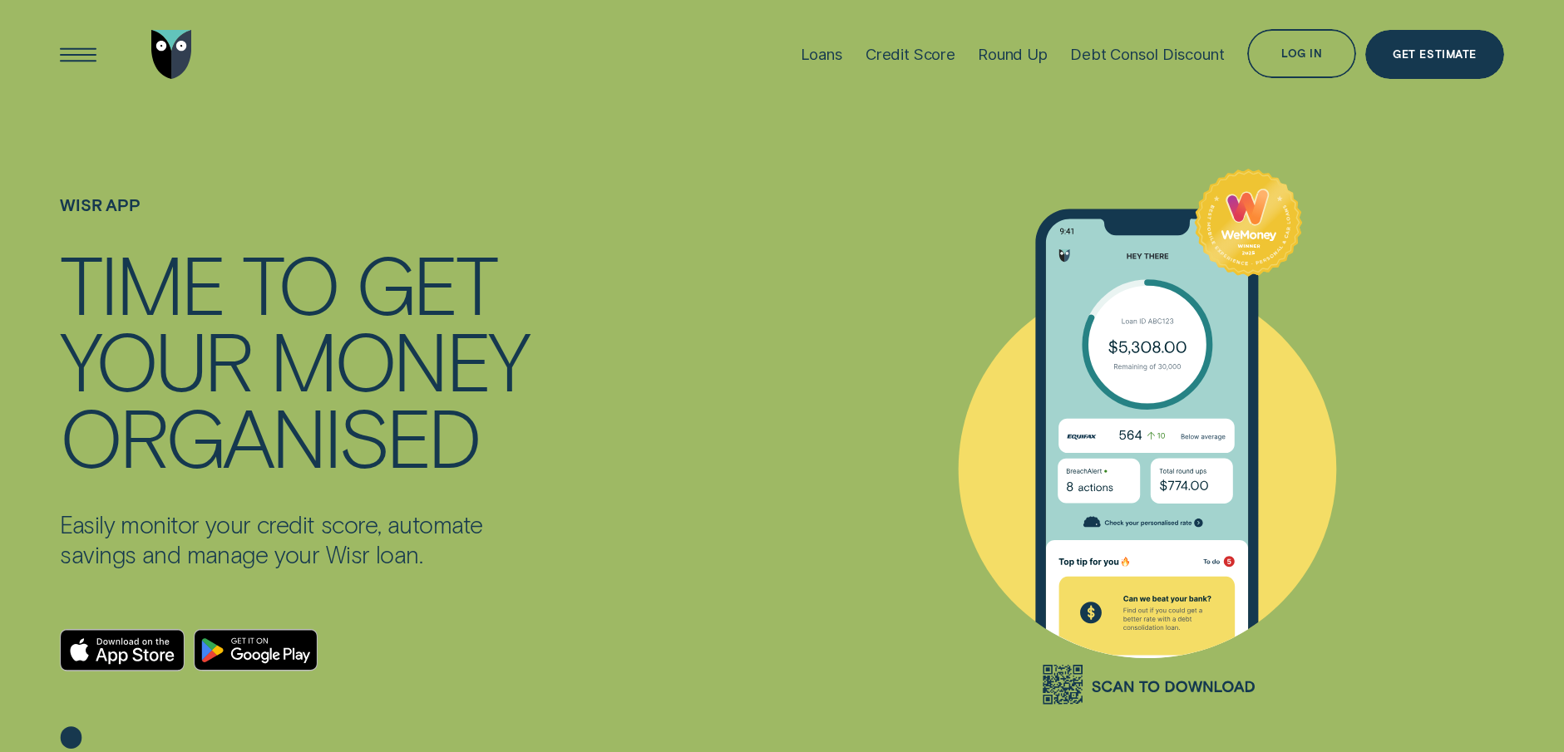 The width and height of the screenshot is (1564, 752). Describe the element at coordinates (269, 436) in the screenshot. I see `div: ORGANISED` at that location.